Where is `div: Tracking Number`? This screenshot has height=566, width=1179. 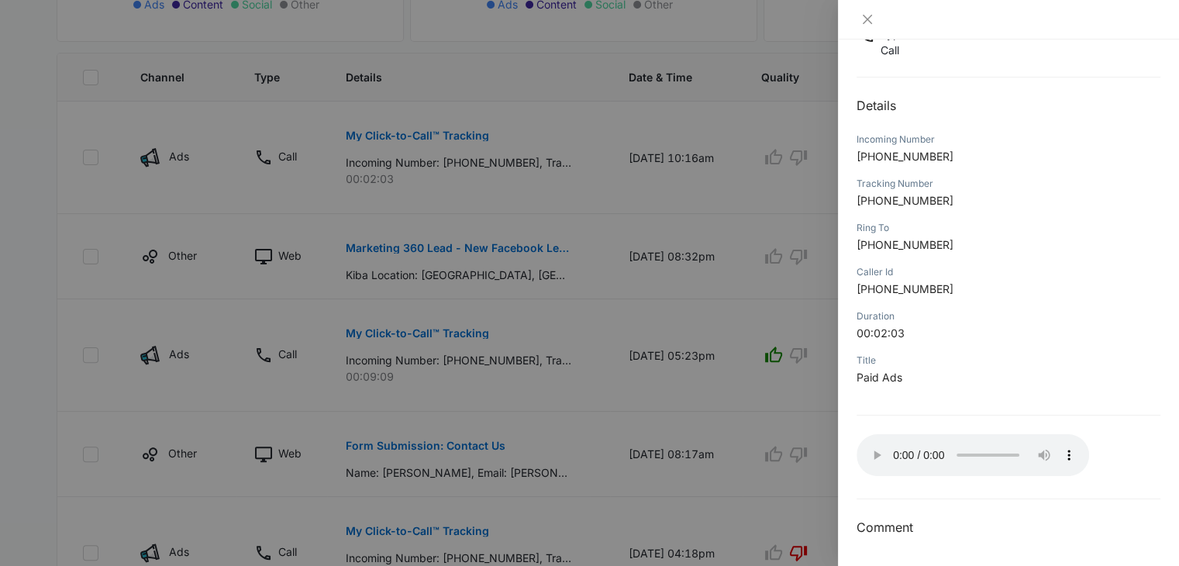
div: Tracking Number is located at coordinates (1009, 184).